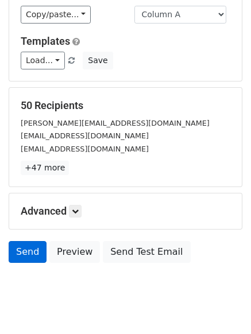 The width and height of the screenshot is (251, 334). Describe the element at coordinates (222, 307) in the screenshot. I see `div: Chat Widget` at that location.